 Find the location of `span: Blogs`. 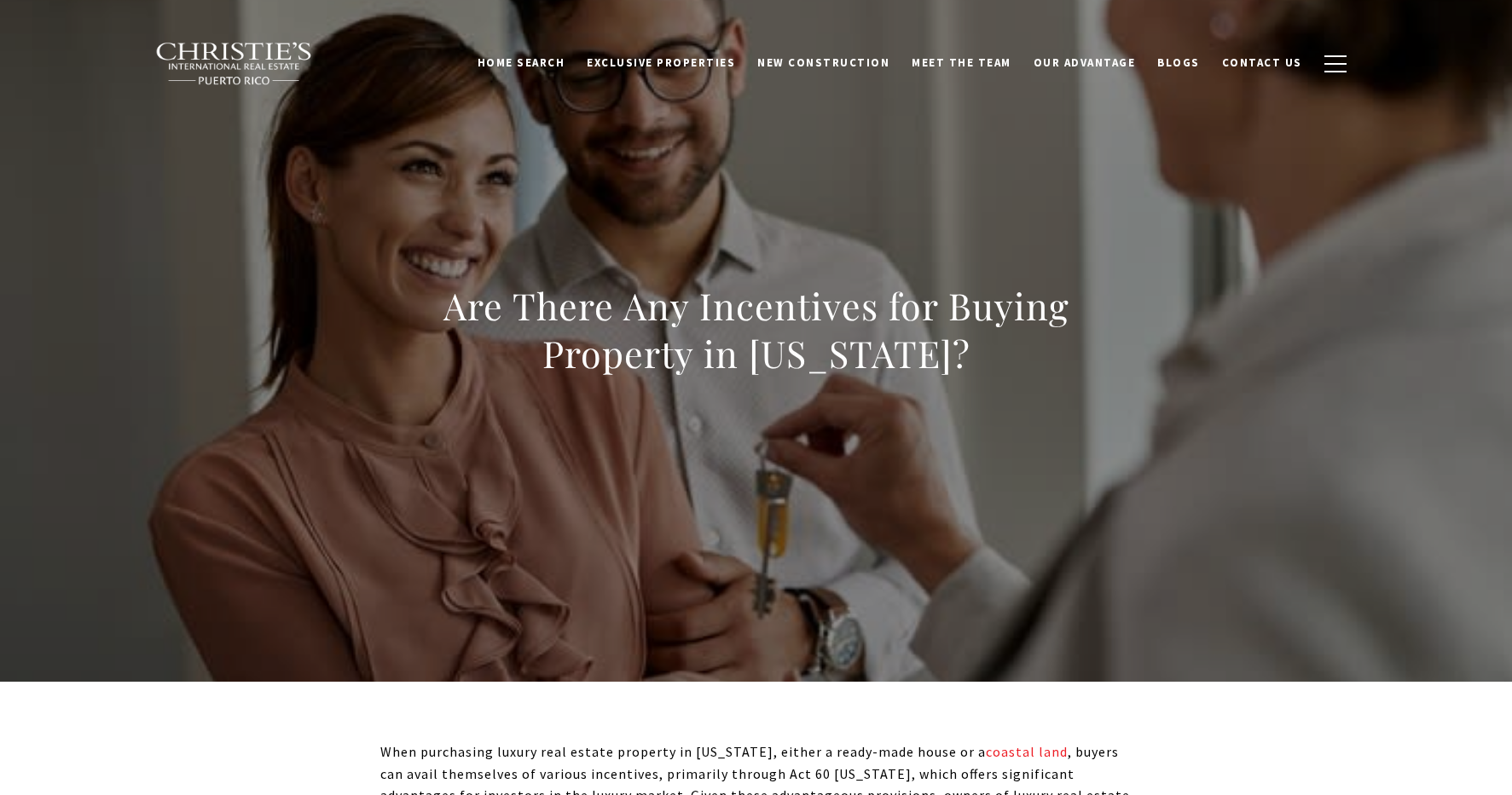

span: Blogs is located at coordinates (1178, 62).